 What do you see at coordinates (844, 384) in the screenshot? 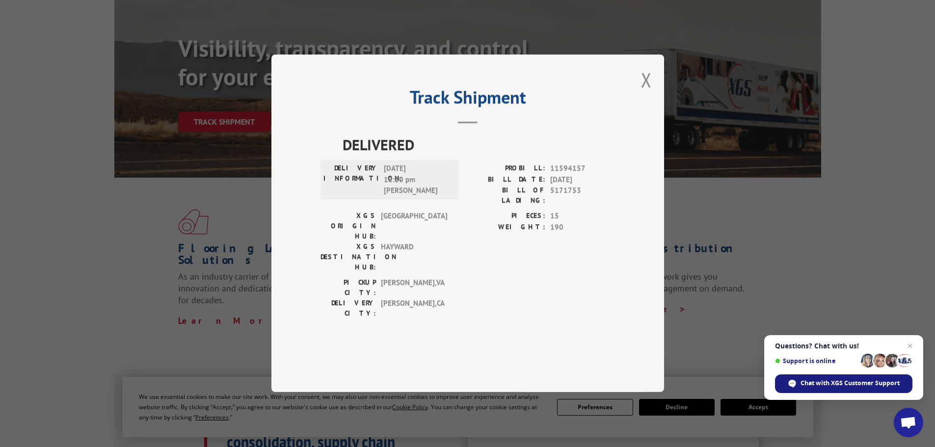
I see `div: Chat with XGS Customer Support` at bounding box center [844, 384].